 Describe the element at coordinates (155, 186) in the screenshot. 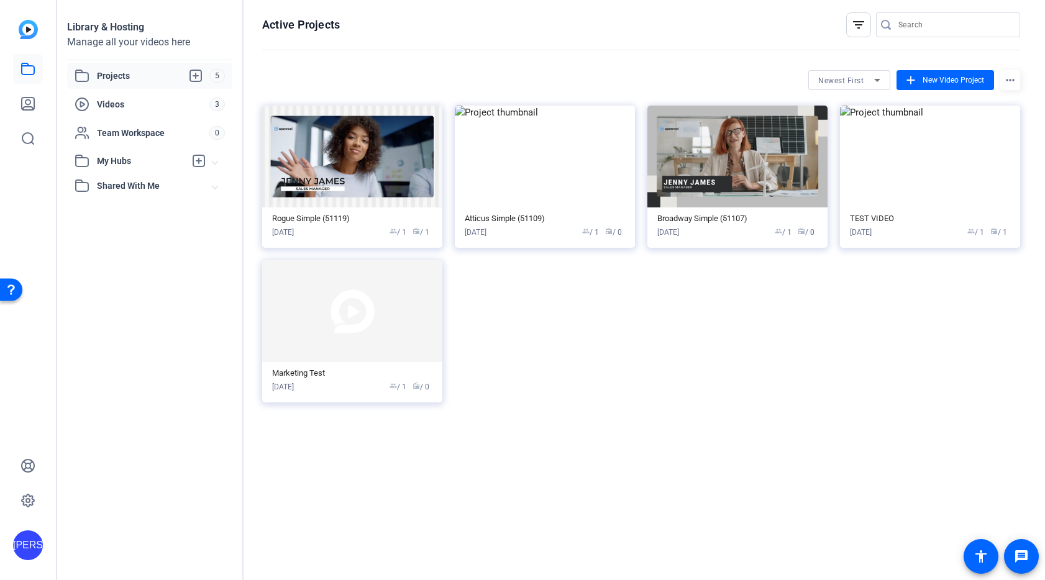

I see `span: Shared With Me` at that location.